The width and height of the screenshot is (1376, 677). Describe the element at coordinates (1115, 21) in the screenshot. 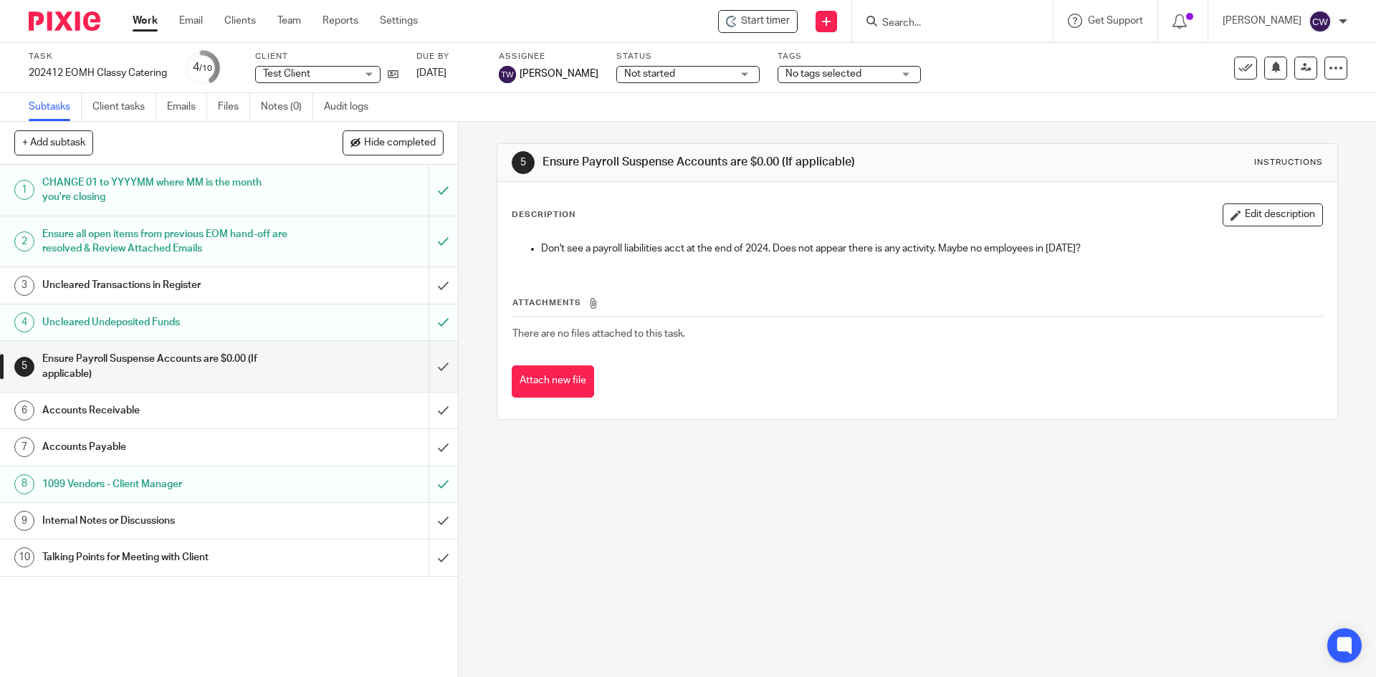

I see `span: Get Support` at that location.